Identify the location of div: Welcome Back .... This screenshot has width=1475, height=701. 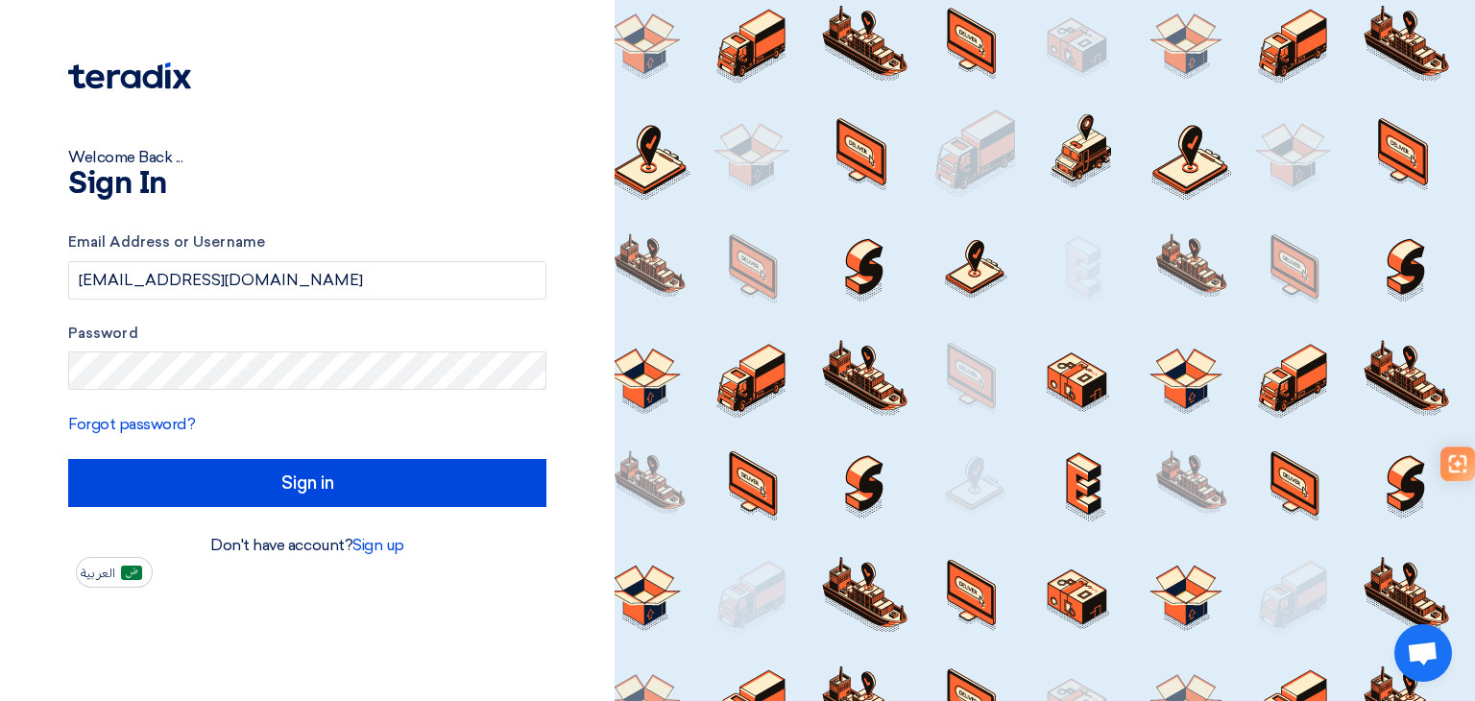
(307, 157).